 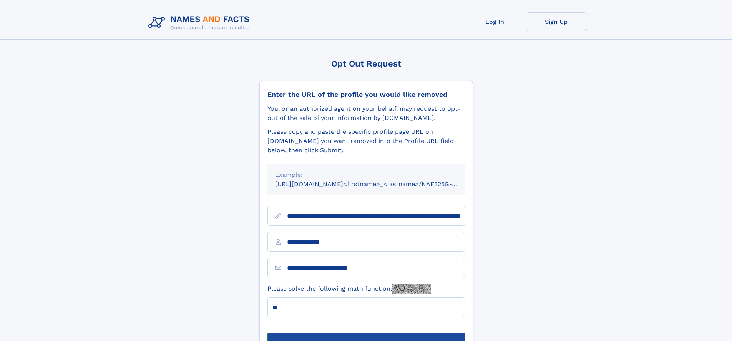 I want to click on div: Example:, so click(x=366, y=175).